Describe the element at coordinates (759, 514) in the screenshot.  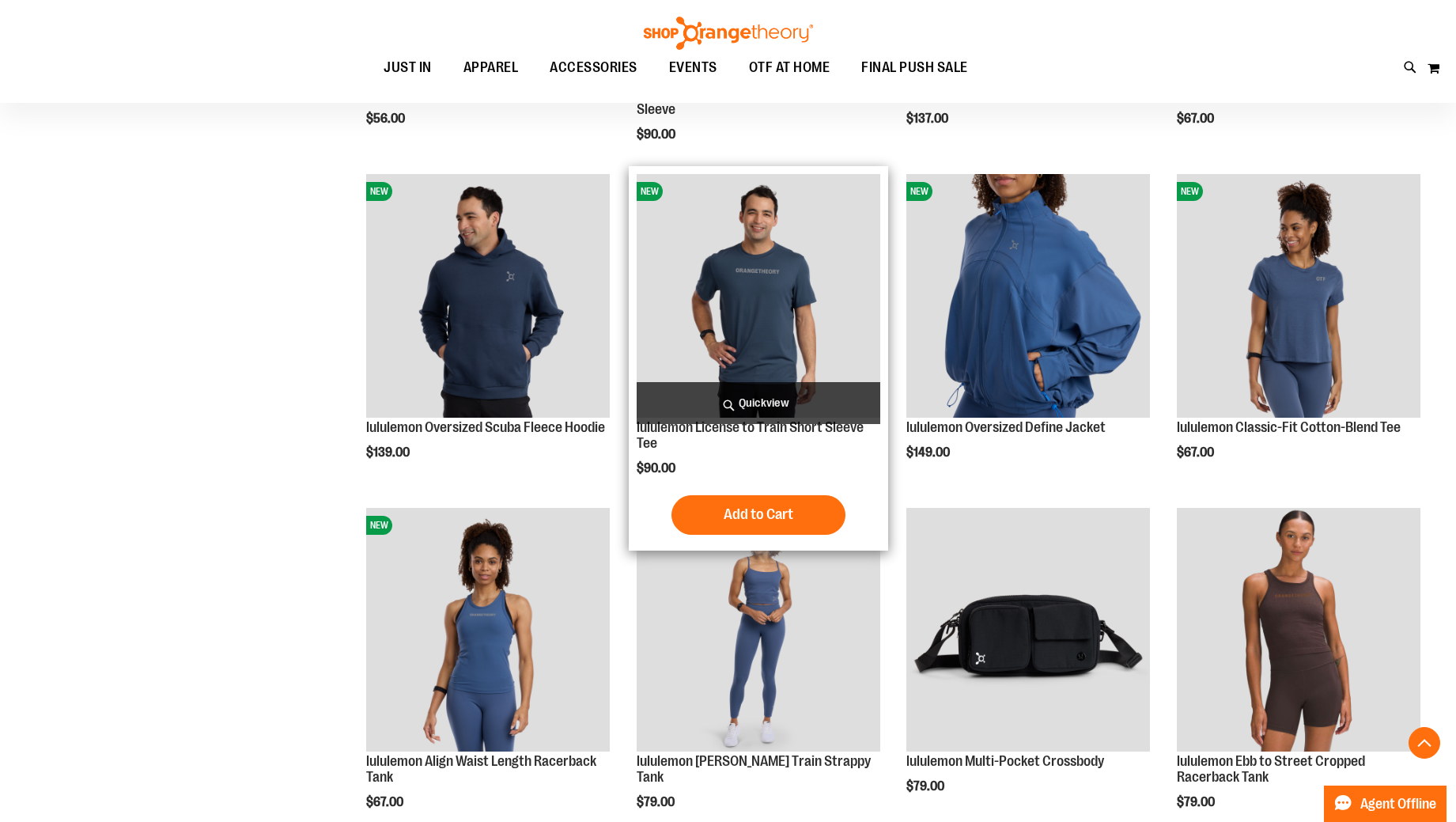
I see `span: Add to Cart` at that location.